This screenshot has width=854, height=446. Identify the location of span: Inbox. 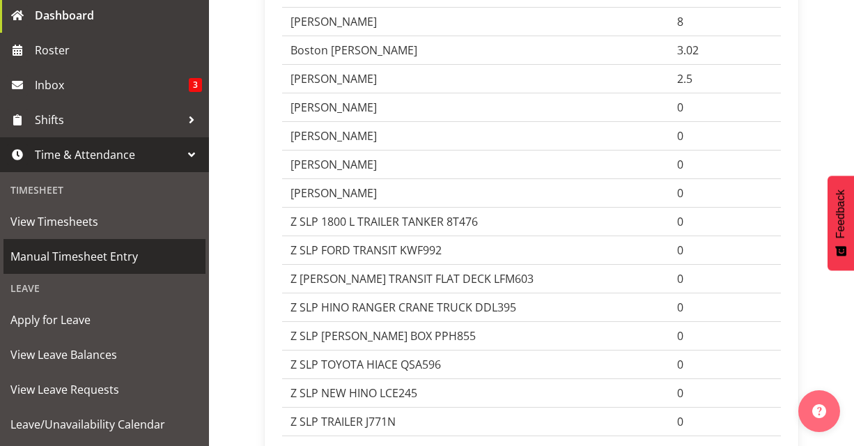
(111, 85).